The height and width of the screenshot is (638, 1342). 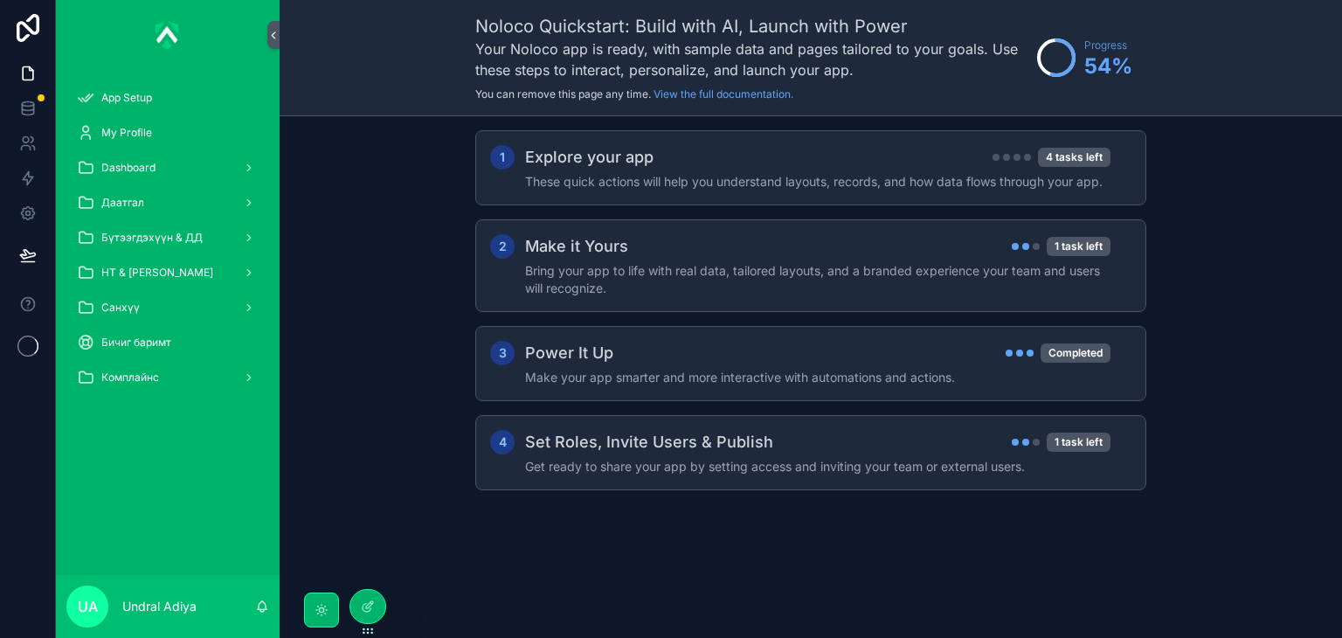 I want to click on a: Комплайнс, so click(x=168, y=378).